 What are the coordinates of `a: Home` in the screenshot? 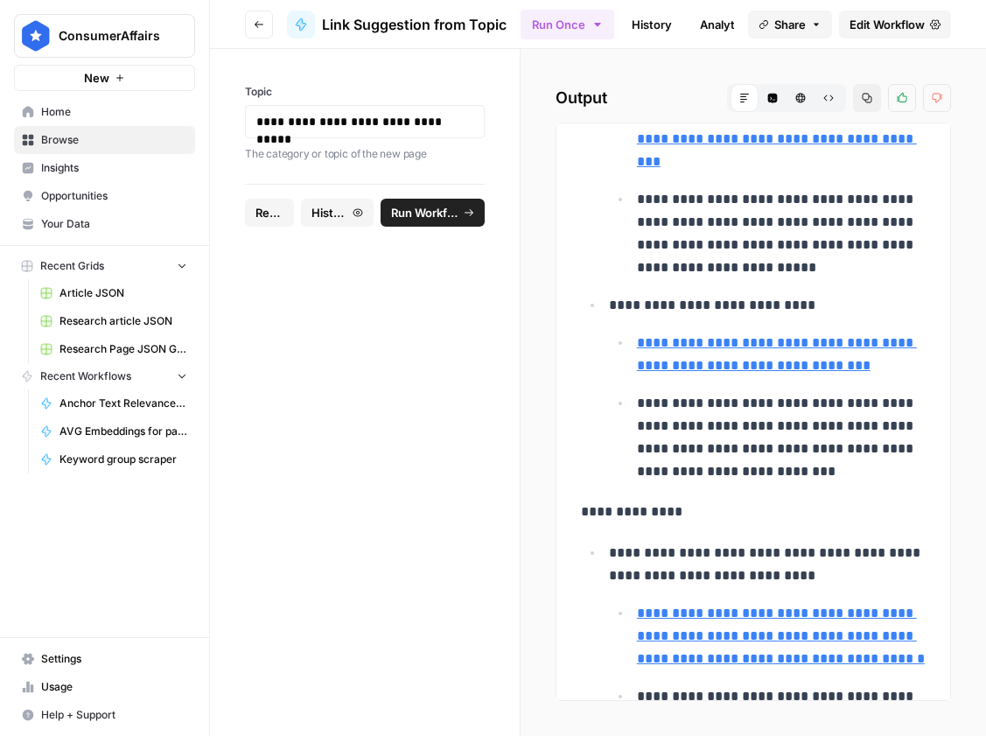 It's located at (104, 112).